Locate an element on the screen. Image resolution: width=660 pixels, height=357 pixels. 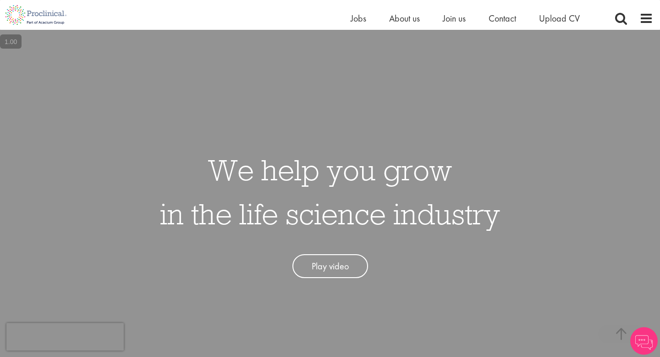
a: Play video is located at coordinates (330, 266).